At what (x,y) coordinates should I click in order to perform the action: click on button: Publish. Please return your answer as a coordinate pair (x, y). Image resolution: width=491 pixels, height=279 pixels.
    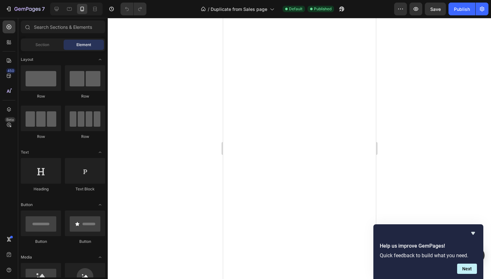
    Looking at the image, I should click on (462, 9).